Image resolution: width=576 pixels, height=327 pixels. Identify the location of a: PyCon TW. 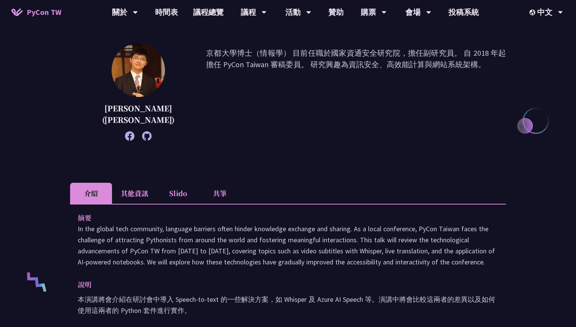
(36, 12).